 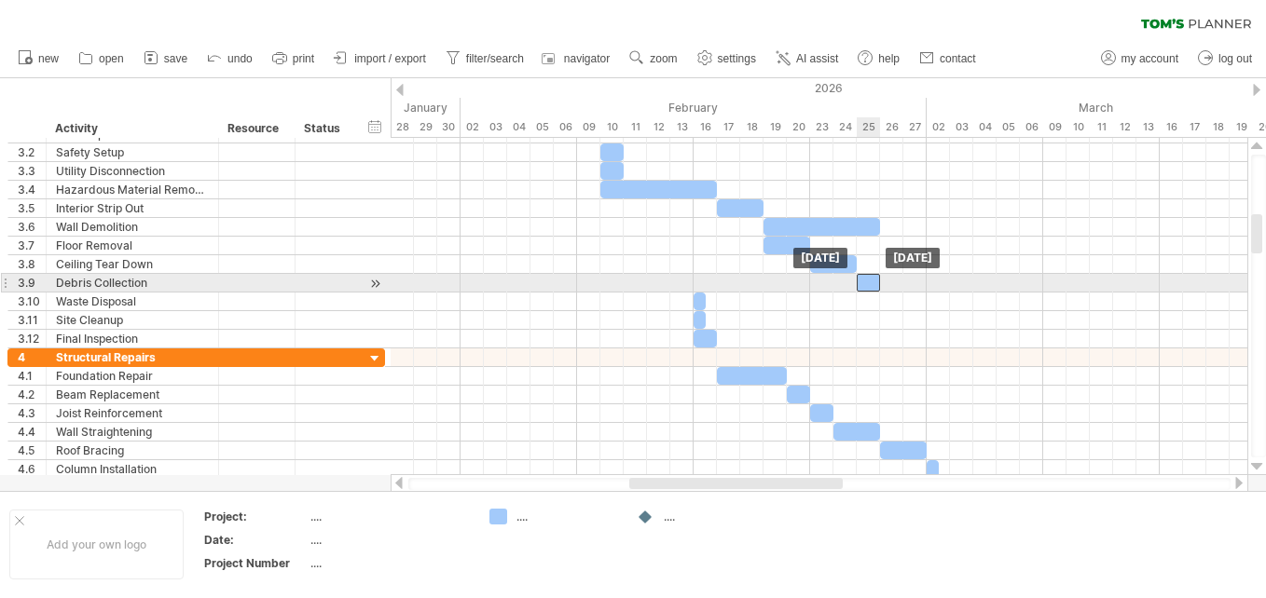 I want to click on div: Foundation Repair, so click(x=132, y=376).